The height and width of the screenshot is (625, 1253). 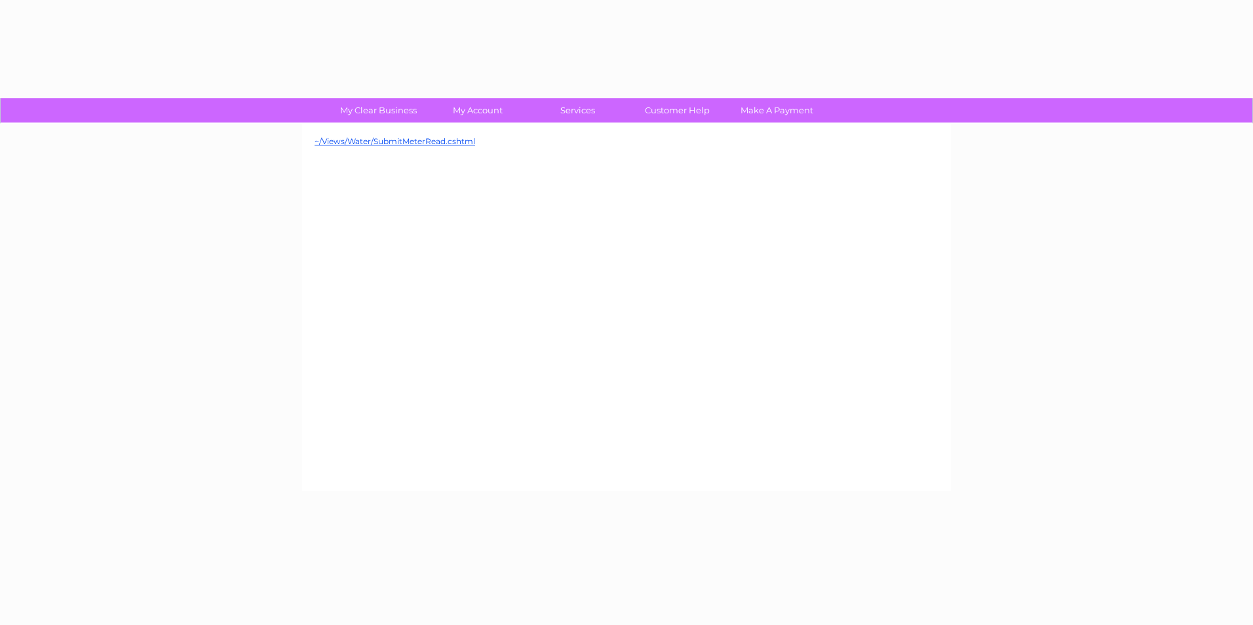 What do you see at coordinates (776, 110) in the screenshot?
I see `a: Make A Payment` at bounding box center [776, 110].